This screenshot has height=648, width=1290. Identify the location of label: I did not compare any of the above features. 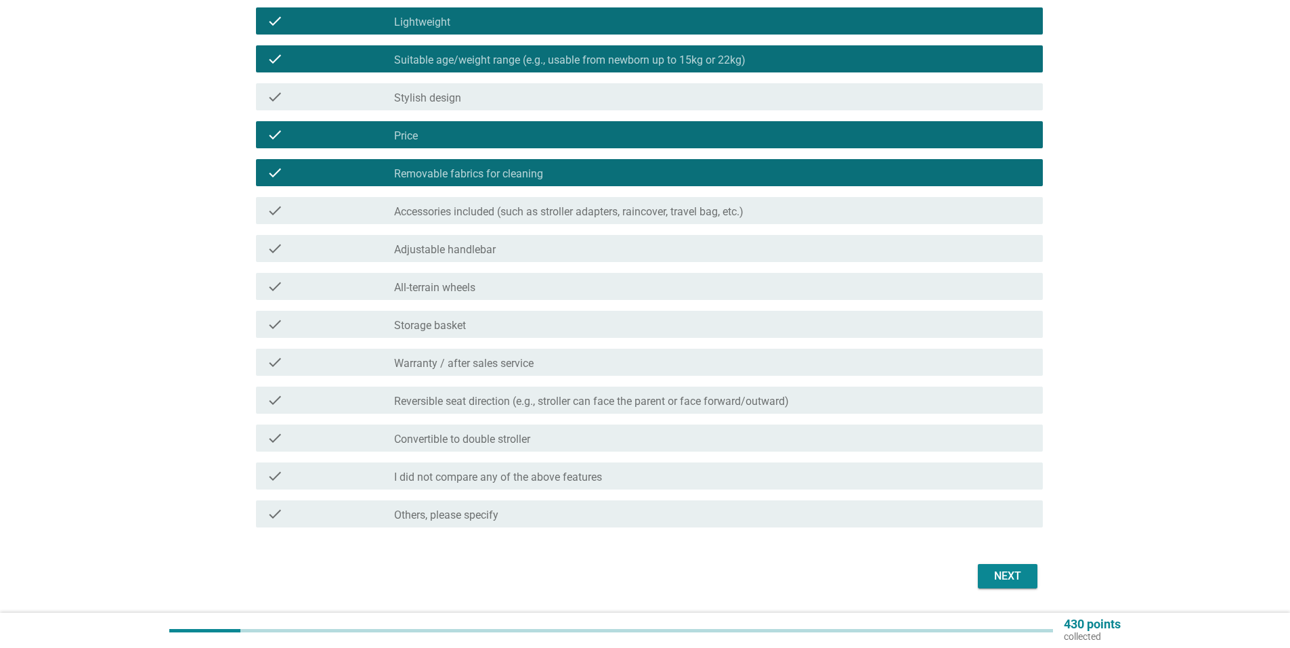
(498, 477).